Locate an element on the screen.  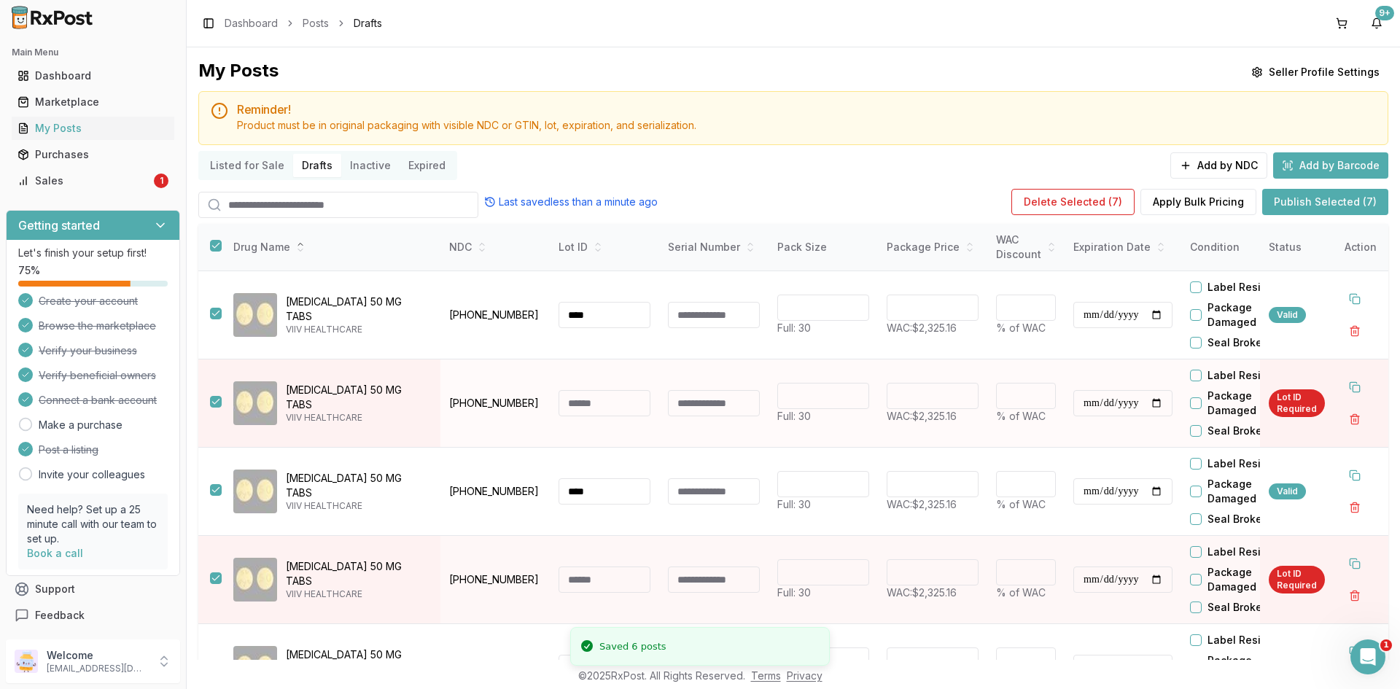
div: Expiration Date is located at coordinates (1123, 247).